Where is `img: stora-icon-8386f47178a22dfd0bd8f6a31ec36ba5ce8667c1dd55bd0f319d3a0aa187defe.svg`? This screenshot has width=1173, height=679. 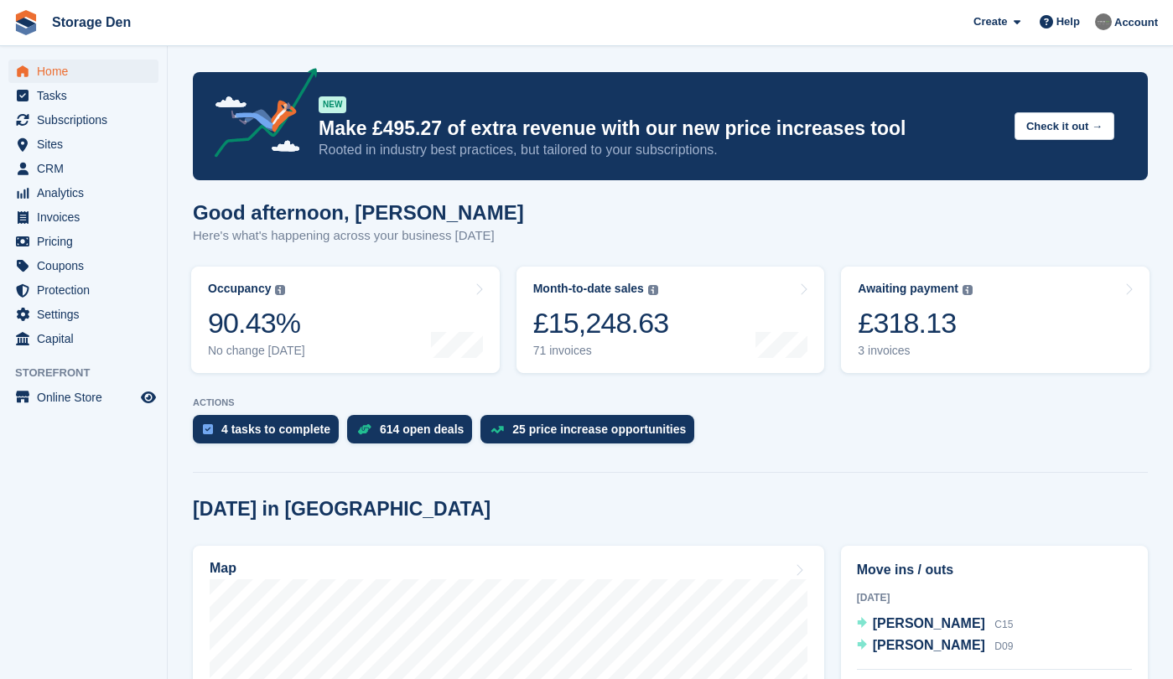 img: stora-icon-8386f47178a22dfd0bd8f6a31ec36ba5ce8667c1dd55bd0f319d3a0aa187defe.svg is located at coordinates (26, 23).